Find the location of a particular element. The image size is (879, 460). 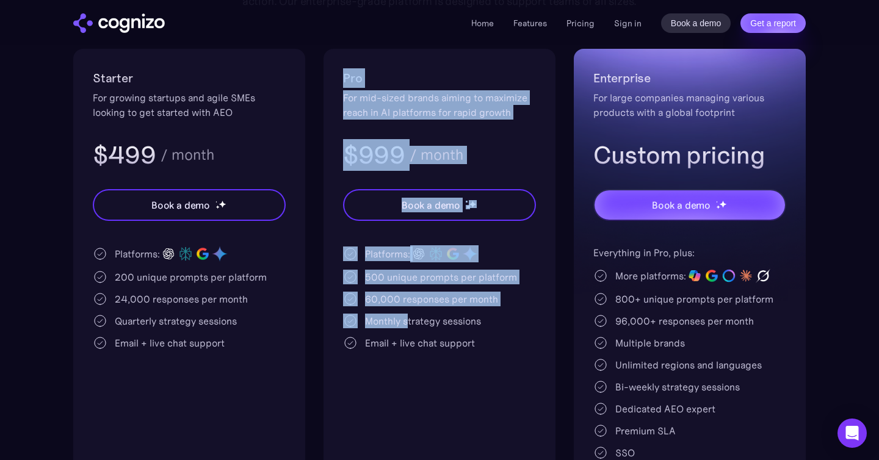

h2: Enterprise is located at coordinates (690, 78).